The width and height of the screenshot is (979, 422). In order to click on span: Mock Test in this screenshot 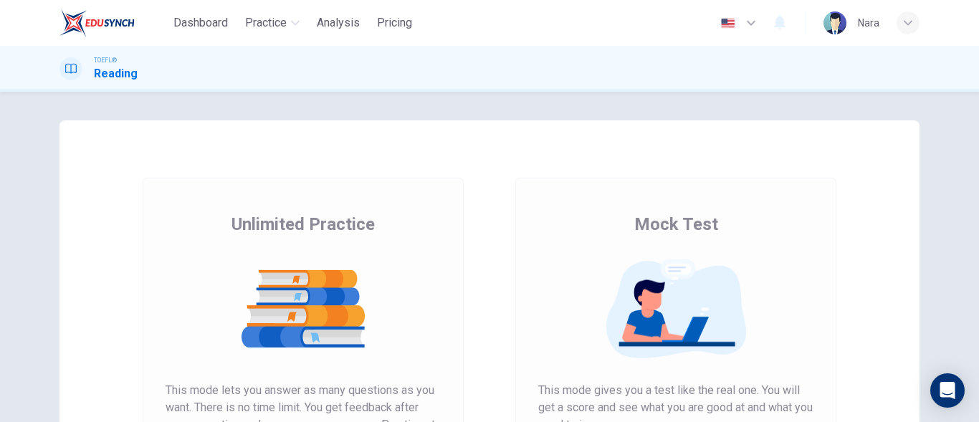, I will do `click(676, 224)`.